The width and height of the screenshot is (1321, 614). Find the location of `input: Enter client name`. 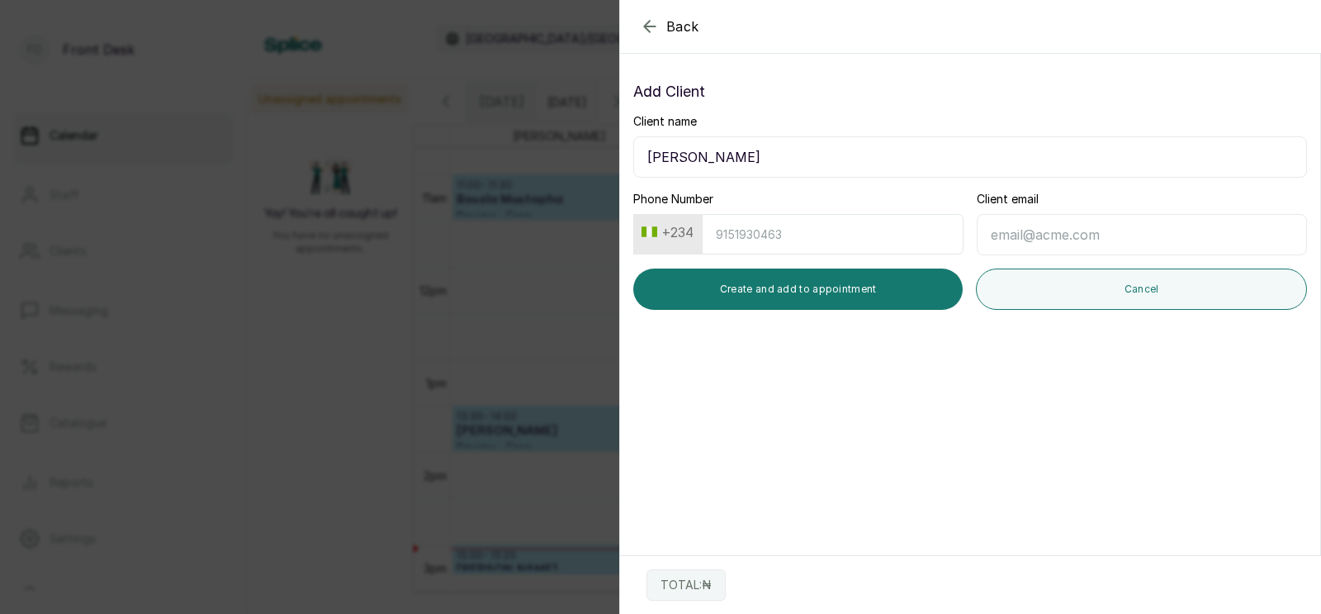

input: Enter client name is located at coordinates (970, 157).